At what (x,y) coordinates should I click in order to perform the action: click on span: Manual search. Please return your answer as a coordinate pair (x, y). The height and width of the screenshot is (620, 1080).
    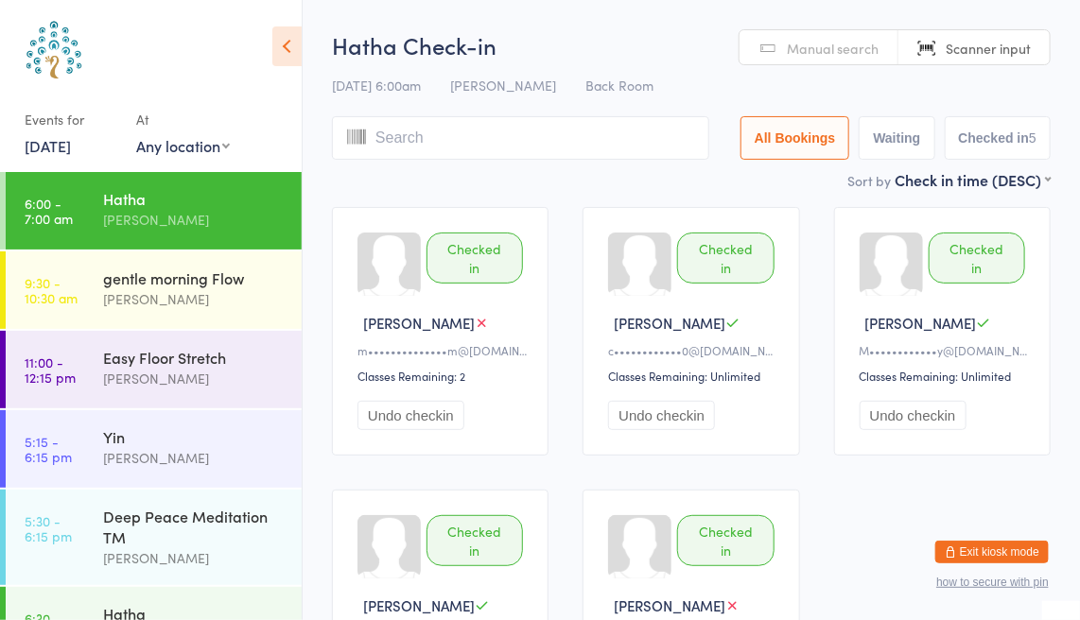
    Looking at the image, I should click on (832, 48).